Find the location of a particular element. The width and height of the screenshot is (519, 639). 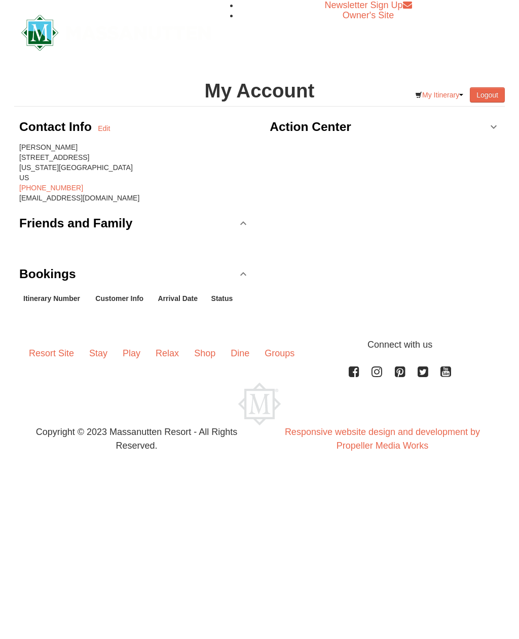

a: Owner's Site is located at coordinates (368, 15).